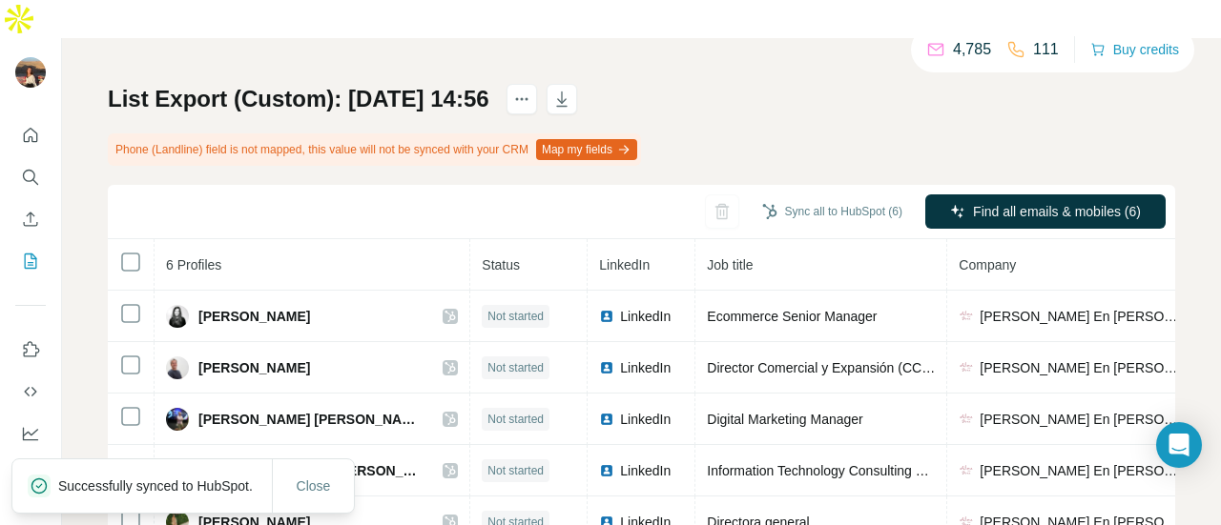 The image size is (1221, 525). Describe the element at coordinates (821, 368) in the screenshot. I see `span: Director Comercial y Expansión (CCO)` at that location.